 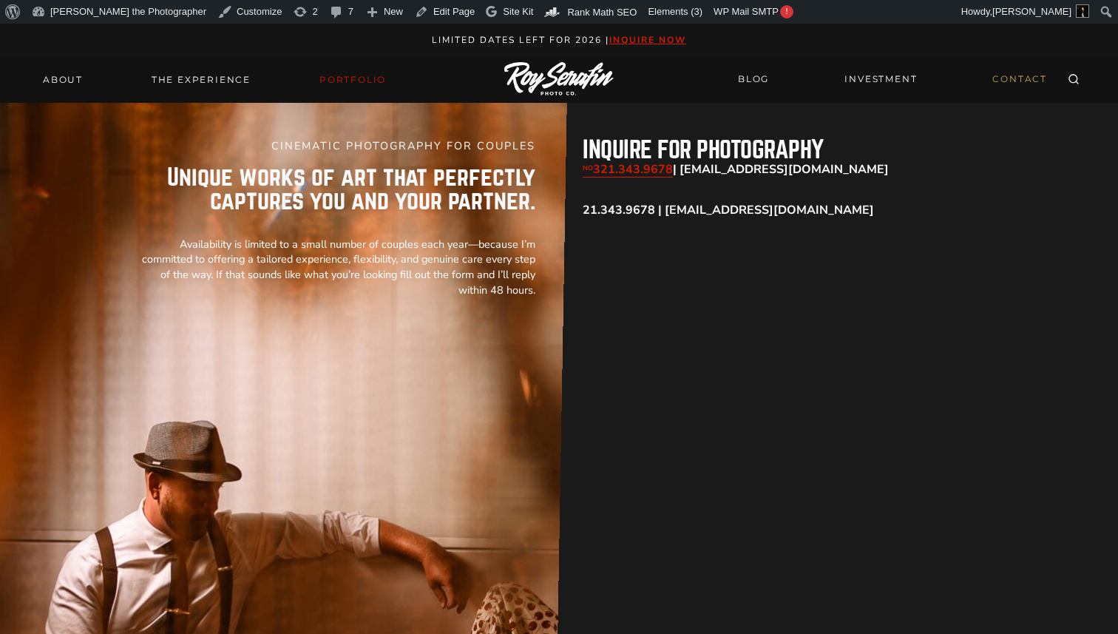 What do you see at coordinates (1020, 79) in the screenshot?
I see `a: CONTACT` at bounding box center [1020, 79].